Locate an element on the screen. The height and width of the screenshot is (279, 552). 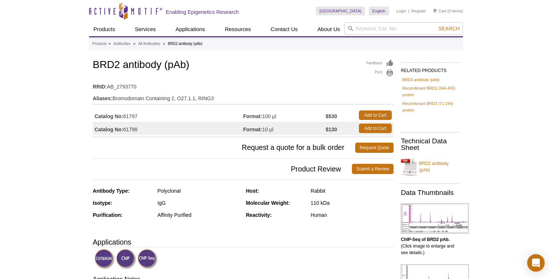
h3: Applications is located at coordinates (243, 242).